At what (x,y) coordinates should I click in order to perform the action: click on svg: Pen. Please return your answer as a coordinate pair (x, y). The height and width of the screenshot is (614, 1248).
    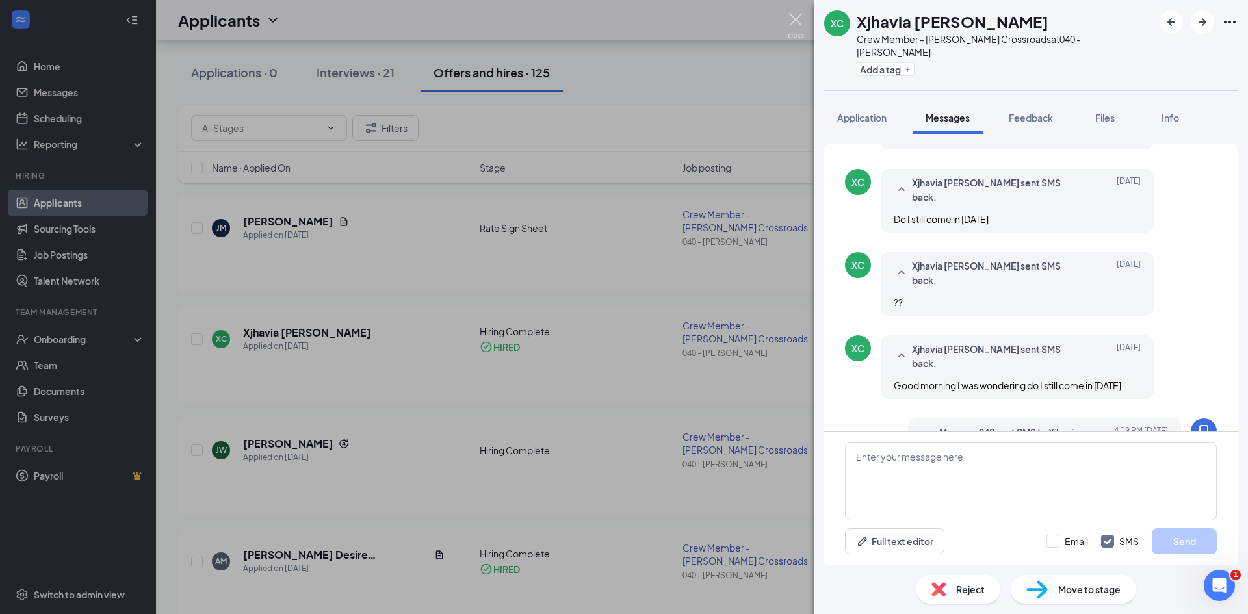
    Looking at the image, I should click on (863, 541).